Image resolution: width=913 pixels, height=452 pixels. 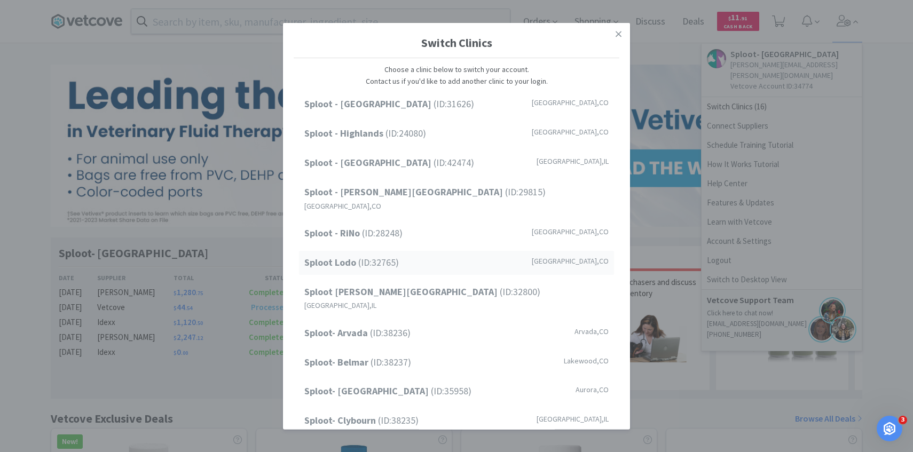 What do you see at coordinates (337, 333) in the screenshot?
I see `strong: Sploot- Arvada` at bounding box center [337, 333].